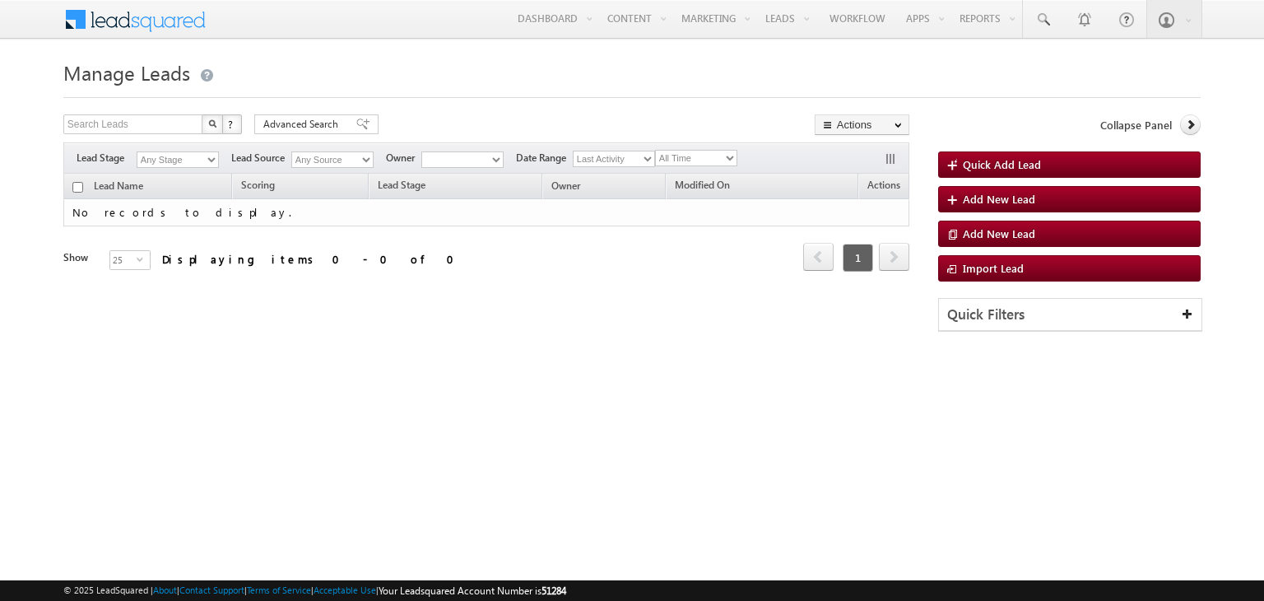 Image resolution: width=1264 pixels, height=601 pixels. What do you see at coordinates (211, 589) in the screenshot?
I see `a: Contact Support` at bounding box center [211, 589].